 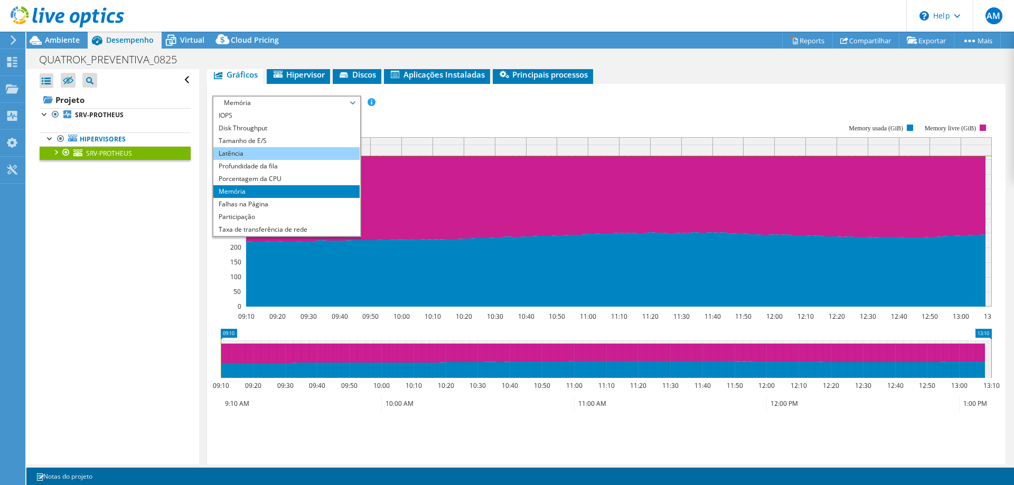 I want to click on li: Participação, so click(x=286, y=217).